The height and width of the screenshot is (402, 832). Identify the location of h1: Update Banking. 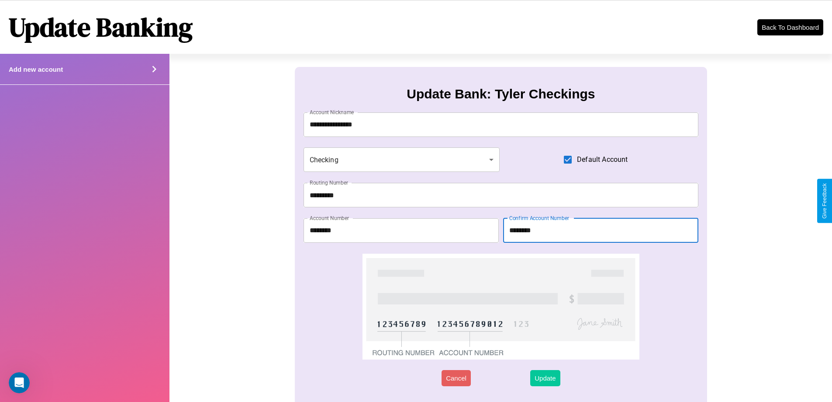
(101, 27).